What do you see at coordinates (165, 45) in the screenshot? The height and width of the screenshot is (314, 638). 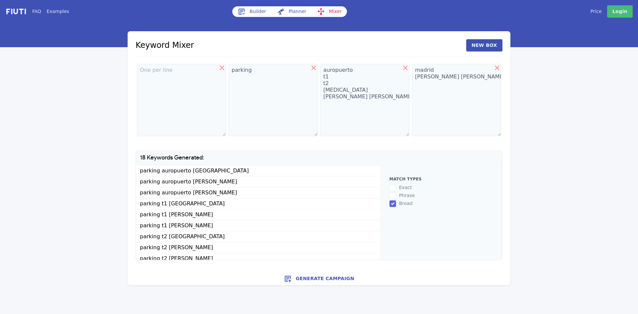 I see `h1: Keyword Mixer` at bounding box center [165, 45].